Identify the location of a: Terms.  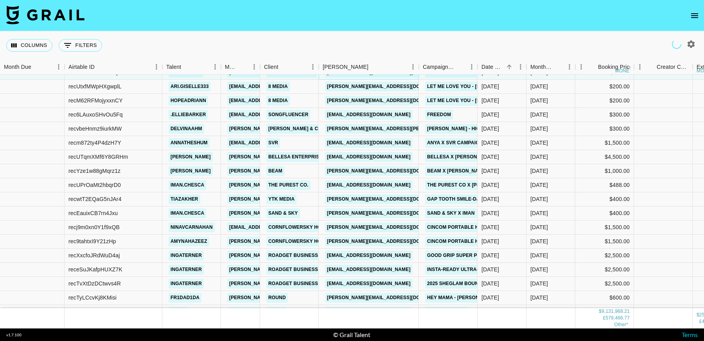
(690, 335).